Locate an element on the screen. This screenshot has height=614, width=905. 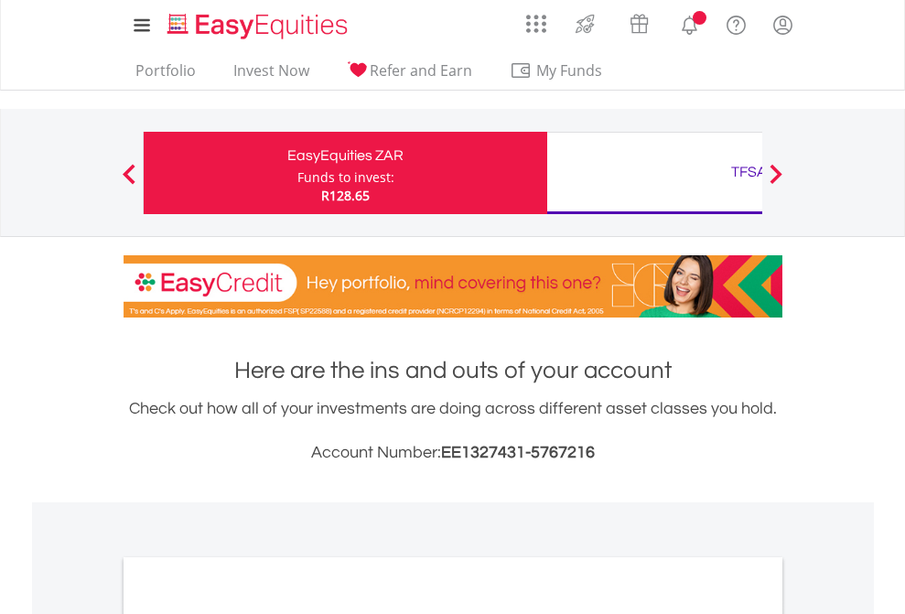
a: Refer and Earn is located at coordinates (409, 75).